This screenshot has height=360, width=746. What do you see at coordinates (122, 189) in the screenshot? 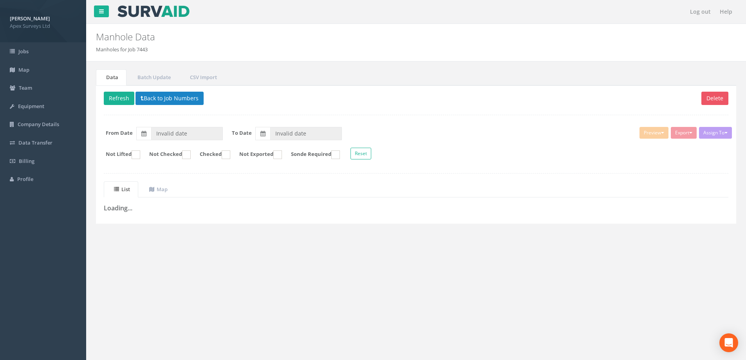
I see `uib-tab-heading: List` at bounding box center [122, 189].